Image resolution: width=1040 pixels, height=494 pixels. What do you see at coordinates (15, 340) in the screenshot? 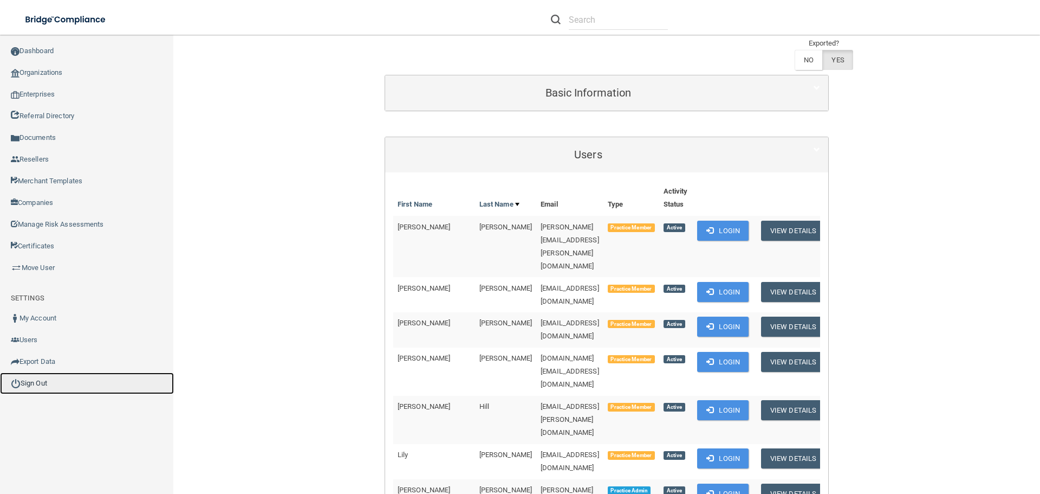
I see `img: icon-users.e205127d.png` at bounding box center [15, 340].